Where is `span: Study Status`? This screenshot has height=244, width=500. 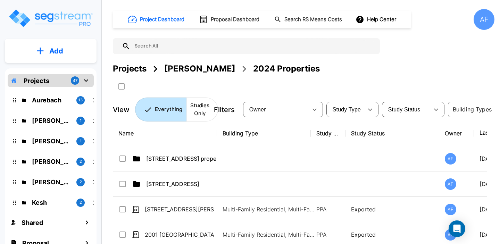 span: Study Status is located at coordinates (404, 109).